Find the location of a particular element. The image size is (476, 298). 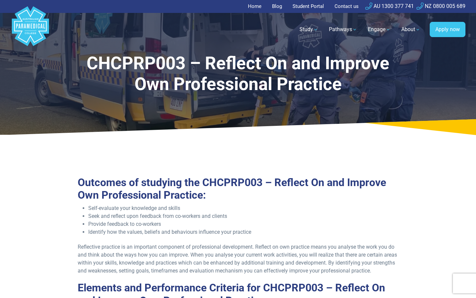

a: Apply now is located at coordinates (448, 29).